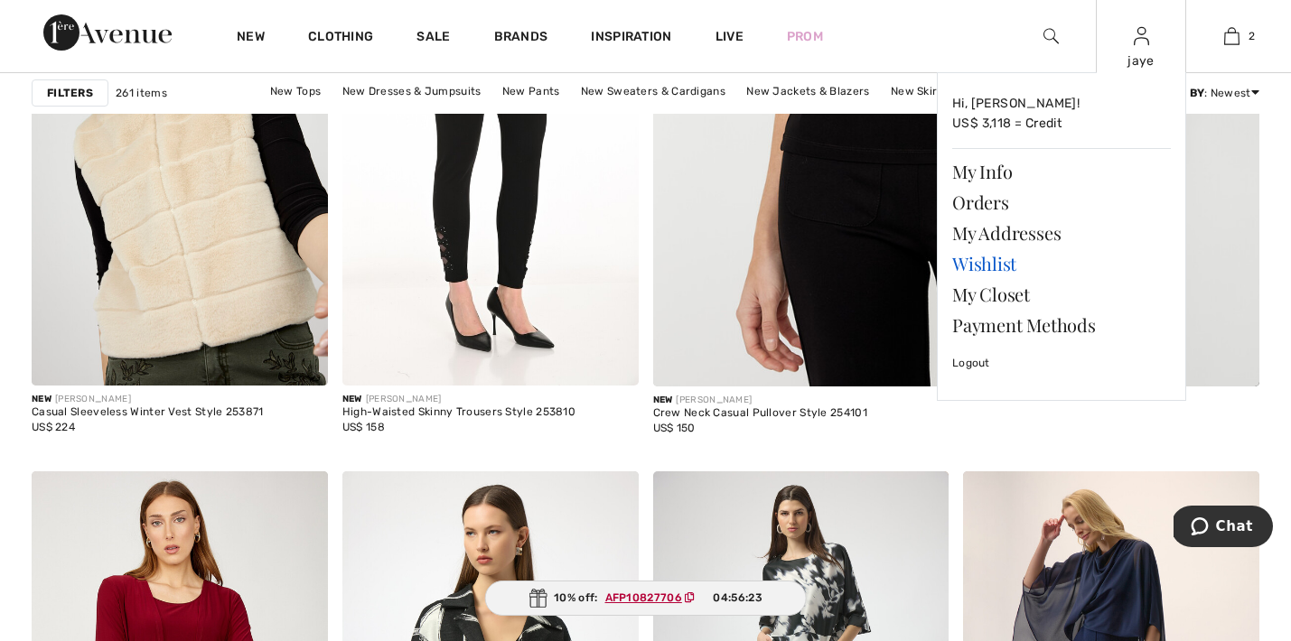  I want to click on span: Inspiration, so click(631, 38).